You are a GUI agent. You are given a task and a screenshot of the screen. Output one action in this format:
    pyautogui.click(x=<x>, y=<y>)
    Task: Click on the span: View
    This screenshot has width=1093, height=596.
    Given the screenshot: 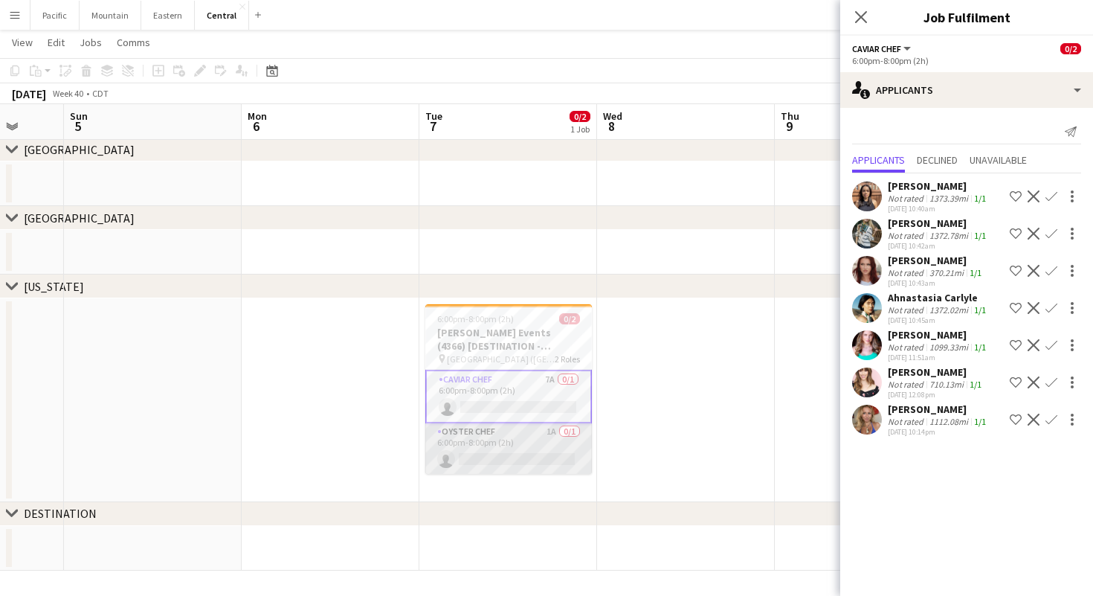 What is the action you would take?
    pyautogui.click(x=22, y=42)
    